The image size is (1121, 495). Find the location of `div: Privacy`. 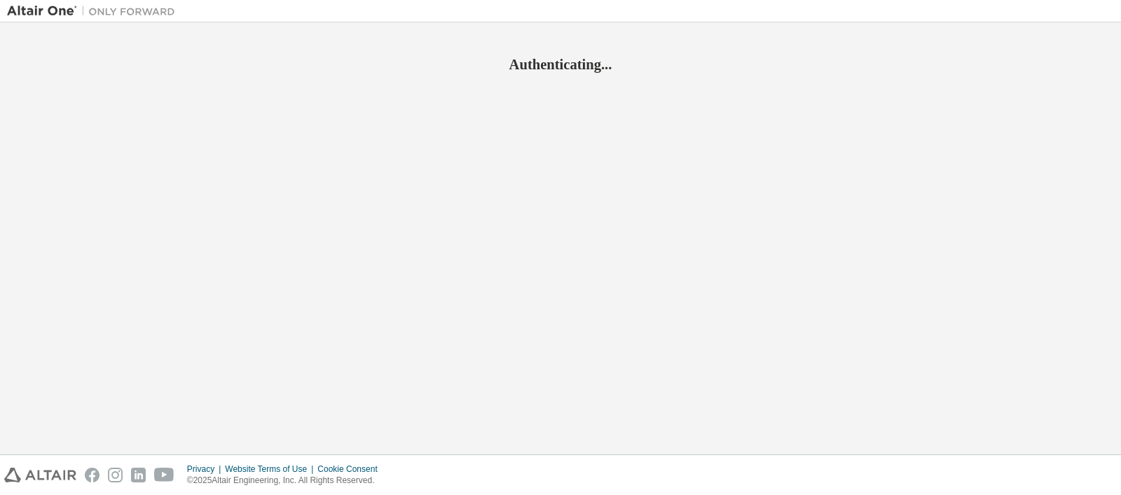

div: Privacy is located at coordinates (206, 470).